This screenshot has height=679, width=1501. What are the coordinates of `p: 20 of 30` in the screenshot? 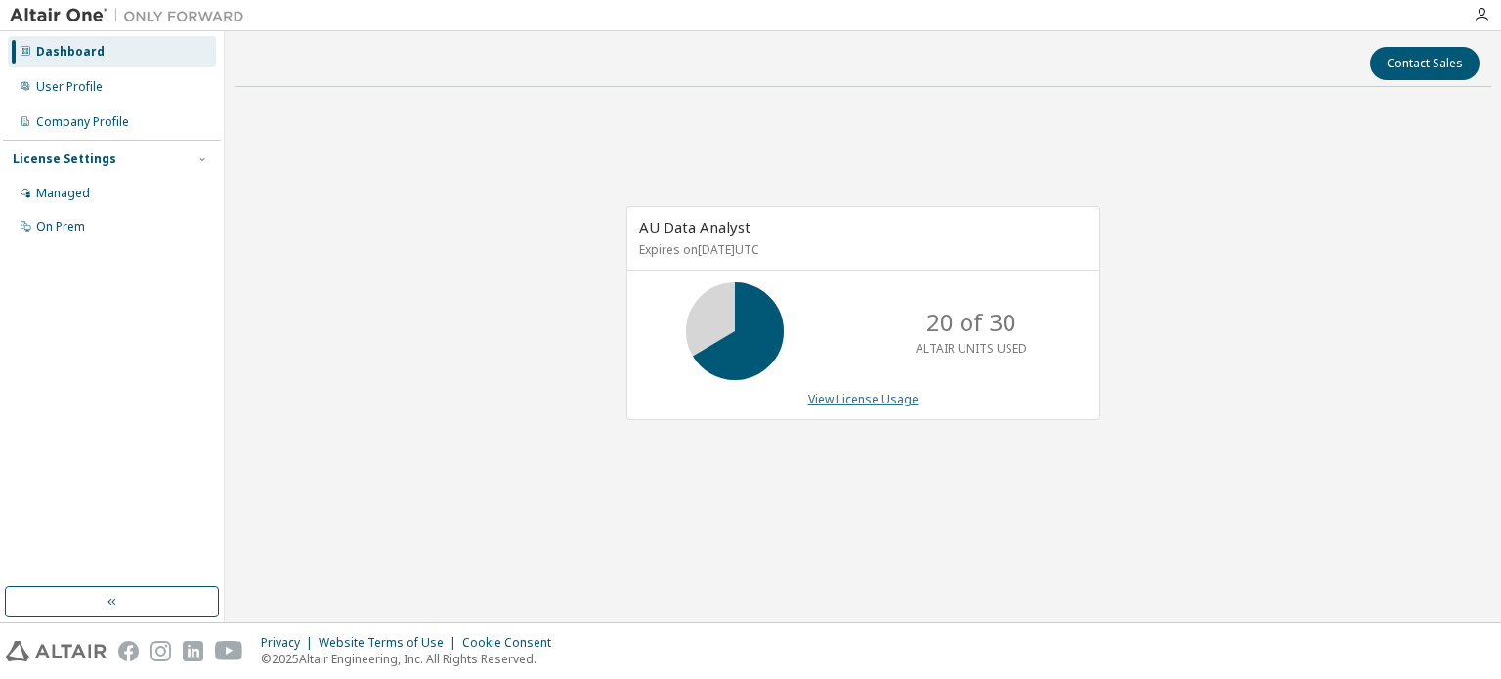 It's located at (971, 322).